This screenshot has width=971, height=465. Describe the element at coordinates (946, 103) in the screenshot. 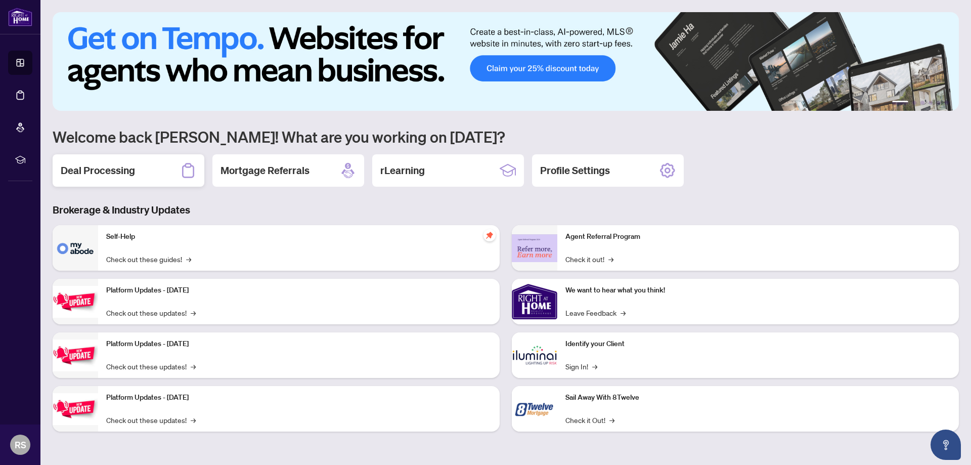

I see `button: 6` at that location.